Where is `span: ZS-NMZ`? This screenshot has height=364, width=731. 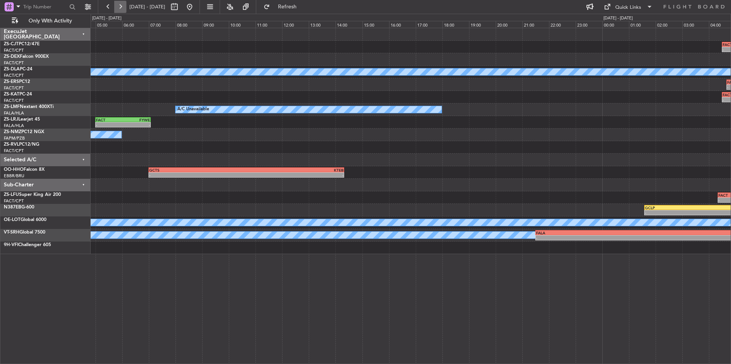 span: ZS-NMZ is located at coordinates (13, 132).